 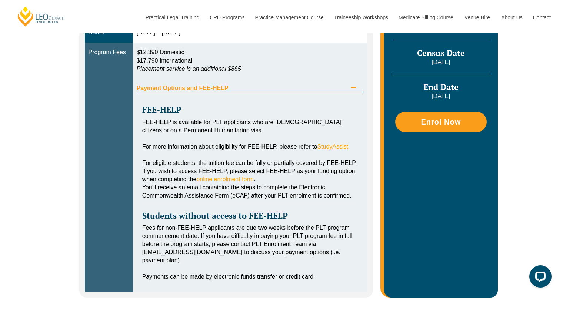 What do you see at coordinates (441, 122) in the screenshot?
I see `span: Enrol Now` at bounding box center [441, 122].